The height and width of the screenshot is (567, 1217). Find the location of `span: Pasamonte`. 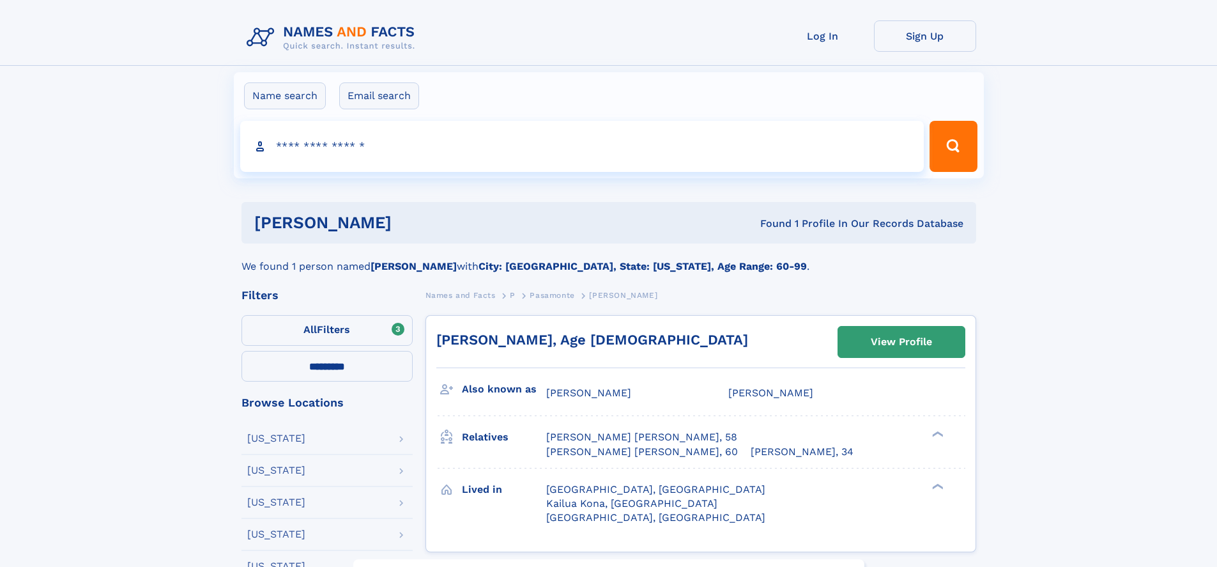

span: Pasamonte is located at coordinates (552, 295).